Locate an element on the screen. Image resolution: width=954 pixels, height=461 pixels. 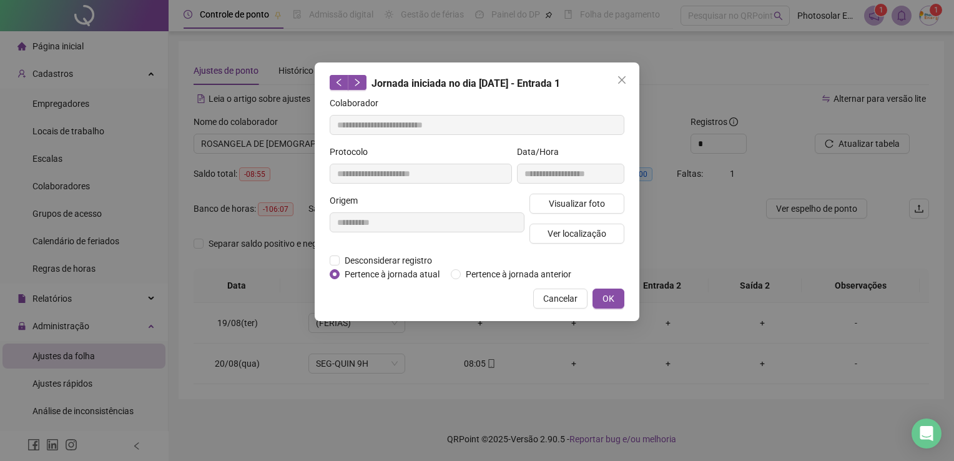
button: Ver localização is located at coordinates (577, 234).